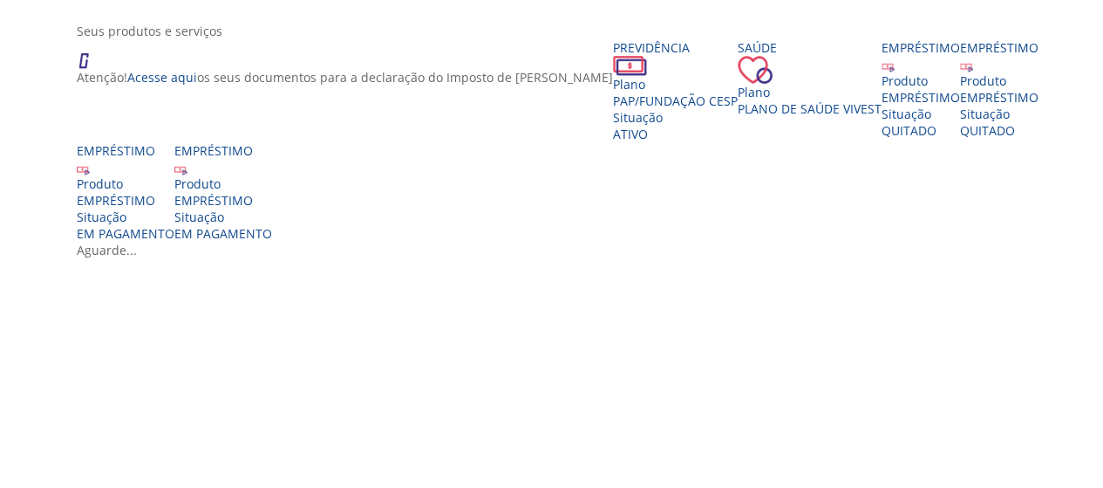  Describe the element at coordinates (162, 77) in the screenshot. I see `a: Acesse aqui` at that location.